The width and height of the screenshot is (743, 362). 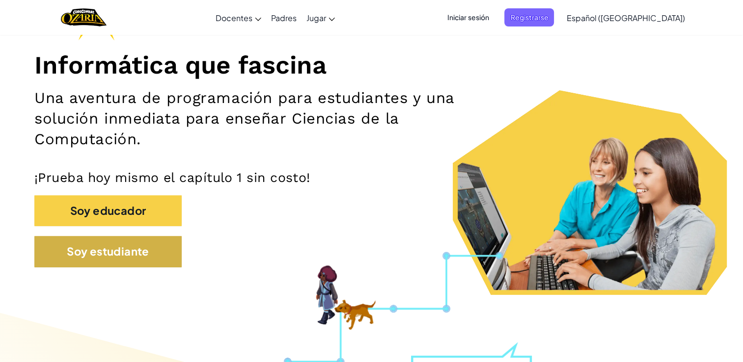 I want to click on span: Registrarse, so click(x=529, y=17).